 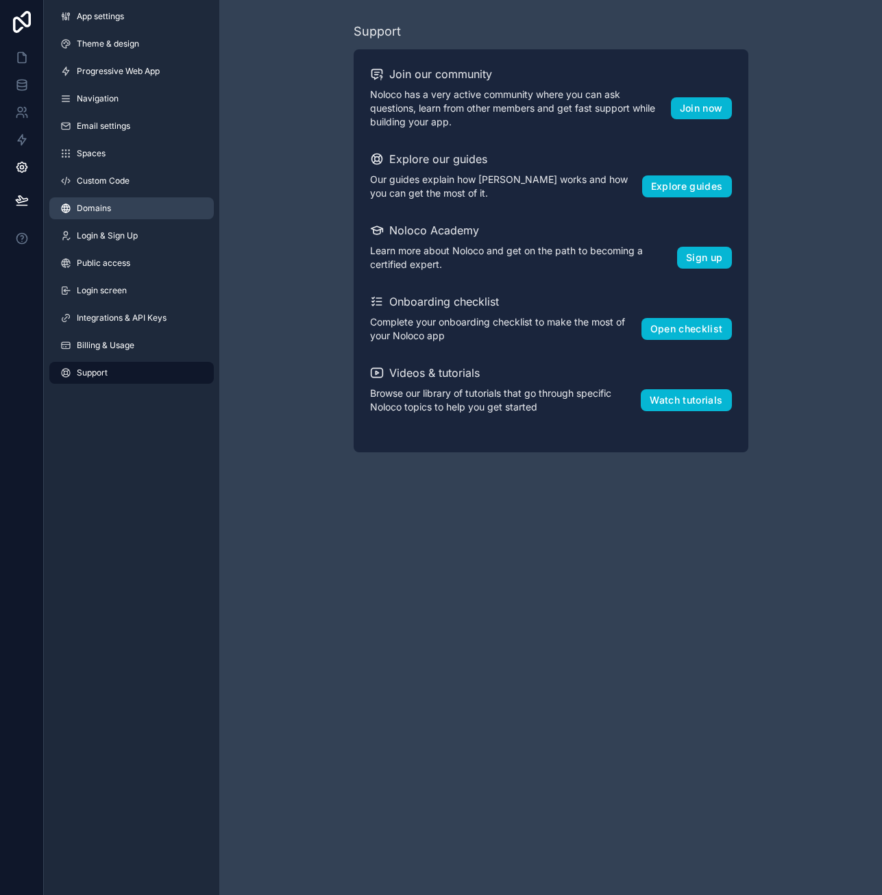 What do you see at coordinates (132, 208) in the screenshot?
I see `a: Domains` at bounding box center [132, 208].